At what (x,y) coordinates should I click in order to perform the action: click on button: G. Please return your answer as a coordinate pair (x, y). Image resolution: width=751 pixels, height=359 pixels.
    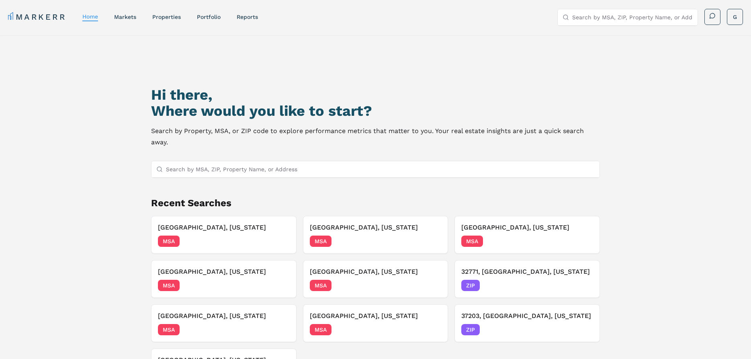
    Looking at the image, I should click on (735, 17).